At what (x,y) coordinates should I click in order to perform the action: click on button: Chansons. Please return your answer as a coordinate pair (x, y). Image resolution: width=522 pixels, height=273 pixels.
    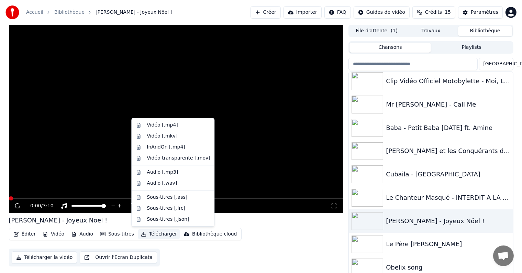
    Looking at the image, I should click on (390, 47).